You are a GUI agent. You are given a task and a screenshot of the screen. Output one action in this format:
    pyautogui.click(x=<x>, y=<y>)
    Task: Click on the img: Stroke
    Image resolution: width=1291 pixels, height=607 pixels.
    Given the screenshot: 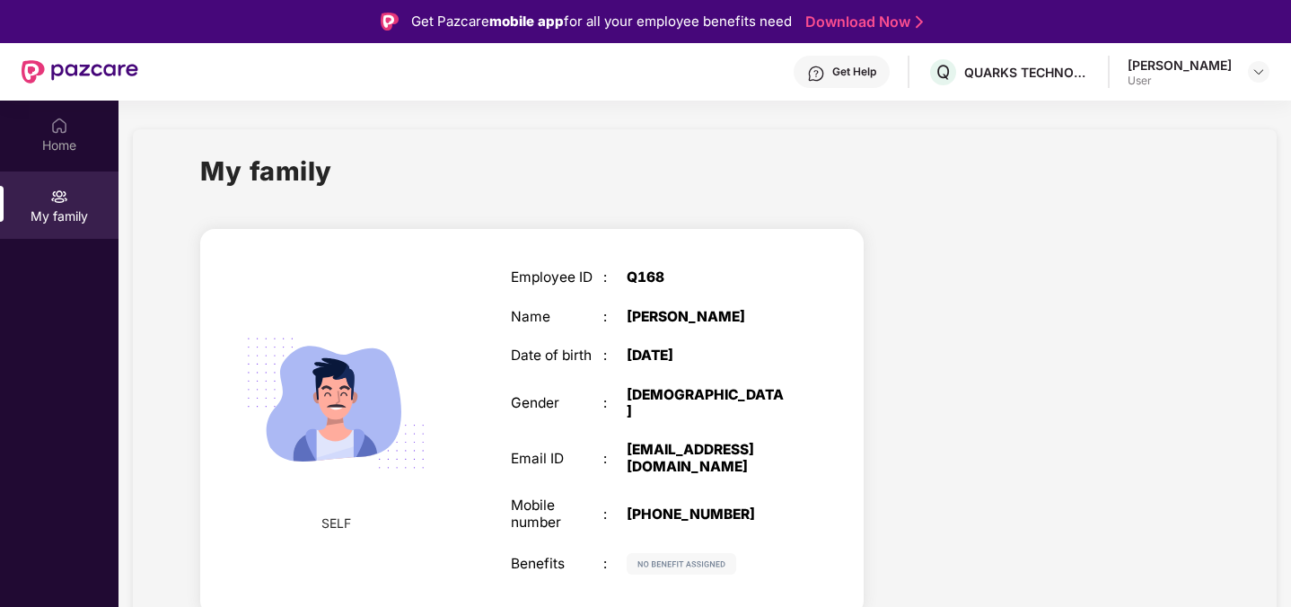 What is the action you would take?
    pyautogui.click(x=919, y=22)
    